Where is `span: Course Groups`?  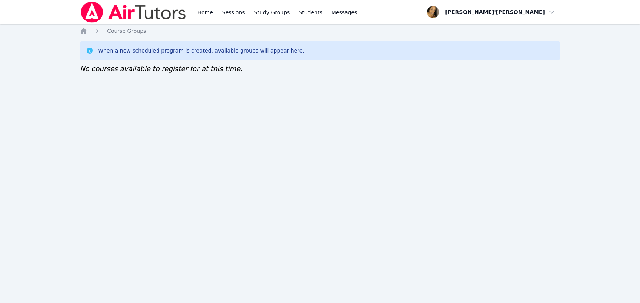
span: Course Groups is located at coordinates (126, 31).